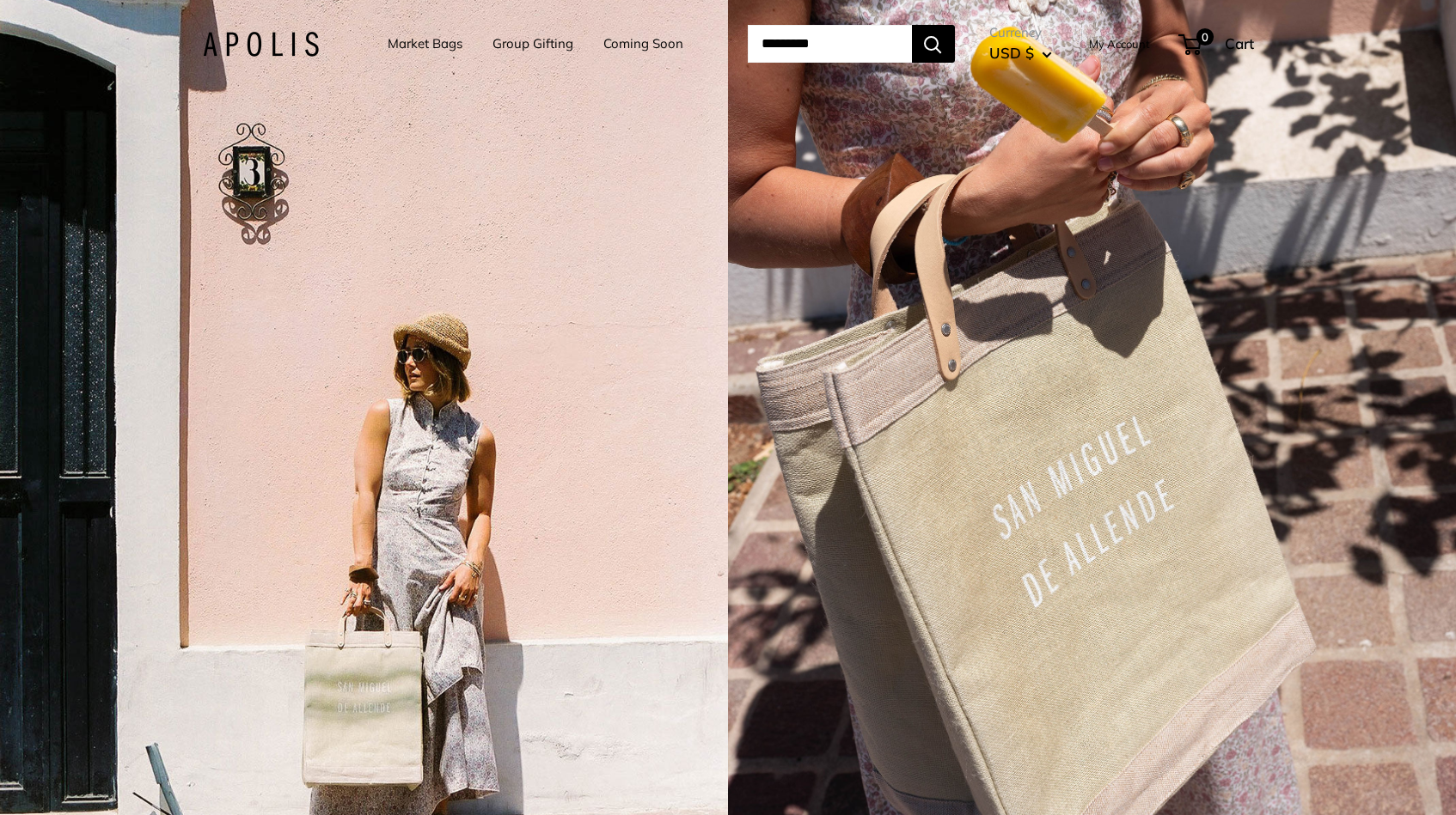 The image size is (1456, 815). I want to click on button: USD $, so click(1021, 53).